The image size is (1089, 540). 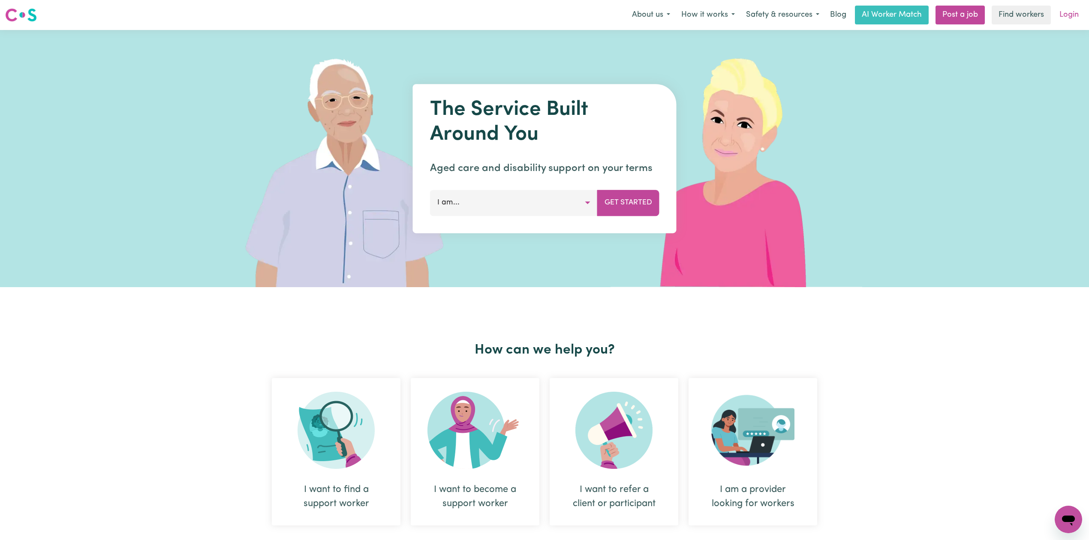 What do you see at coordinates (475, 430) in the screenshot?
I see `img: Become Worker` at bounding box center [475, 430].